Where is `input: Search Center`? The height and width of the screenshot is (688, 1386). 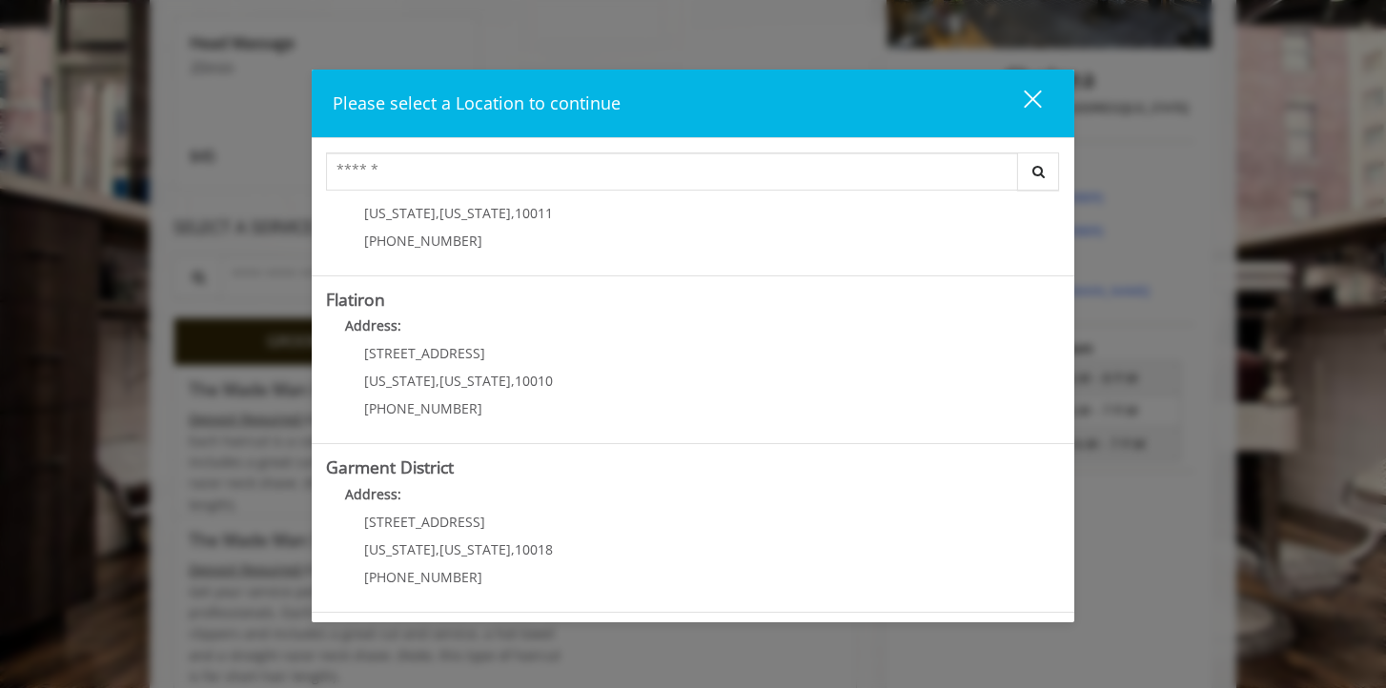 input: Search Center is located at coordinates (672, 172).